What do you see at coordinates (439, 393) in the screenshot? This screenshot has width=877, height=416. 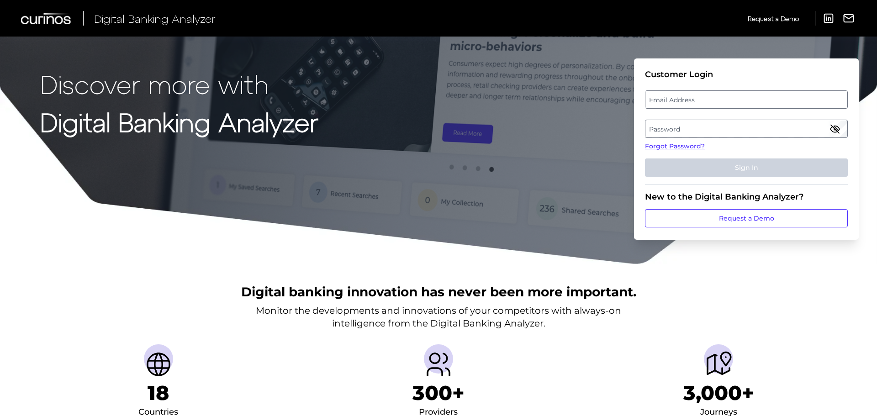 I see `h1: 300+` at bounding box center [439, 393].